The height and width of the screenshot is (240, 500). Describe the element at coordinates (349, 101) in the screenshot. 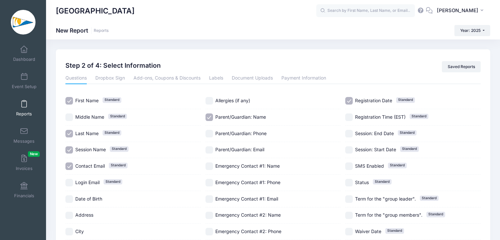

I see `input: Registration DateStandard` at that location.